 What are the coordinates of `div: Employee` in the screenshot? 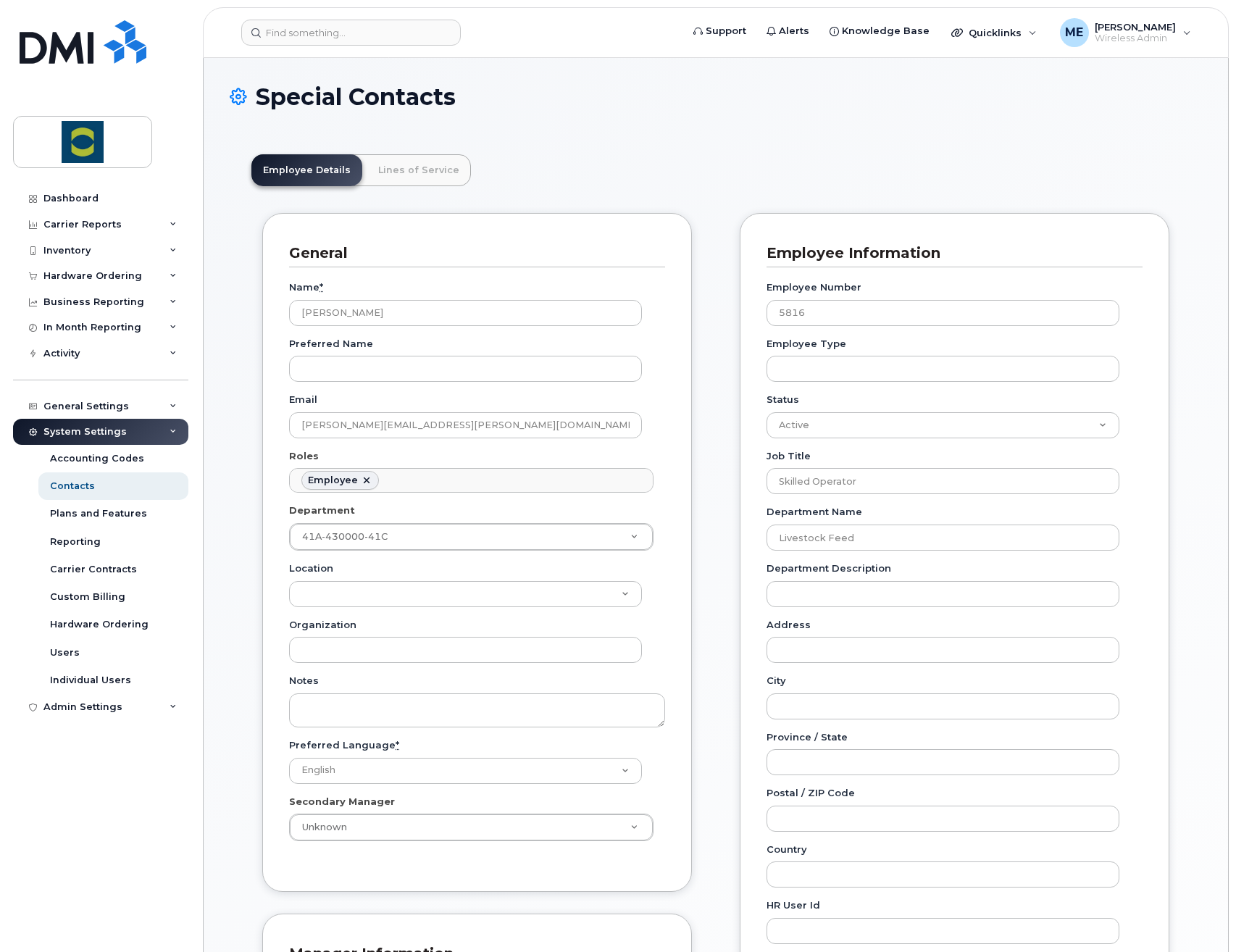 It's located at (333, 481).